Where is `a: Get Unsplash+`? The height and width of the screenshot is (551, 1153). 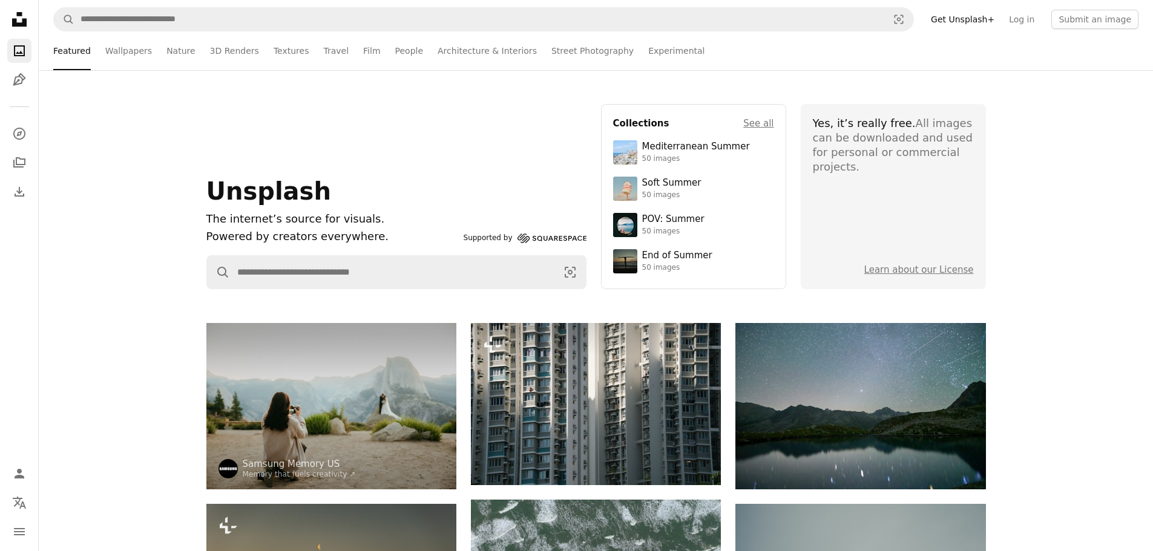
a: Get Unsplash+ is located at coordinates (963, 19).